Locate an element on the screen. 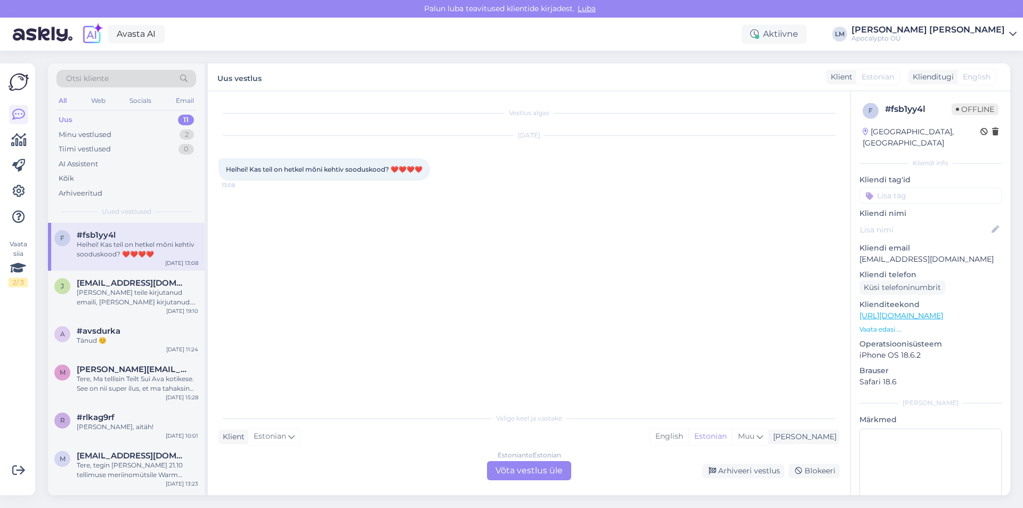 This screenshot has width=1023, height=508. div: 0 is located at coordinates (186, 149).